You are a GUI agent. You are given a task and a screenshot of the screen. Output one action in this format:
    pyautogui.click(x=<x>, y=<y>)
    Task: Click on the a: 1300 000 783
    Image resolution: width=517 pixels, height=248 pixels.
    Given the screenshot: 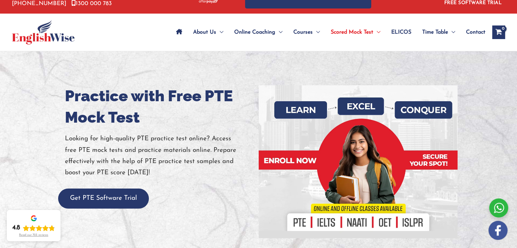 What is the action you would take?
    pyautogui.click(x=91, y=3)
    